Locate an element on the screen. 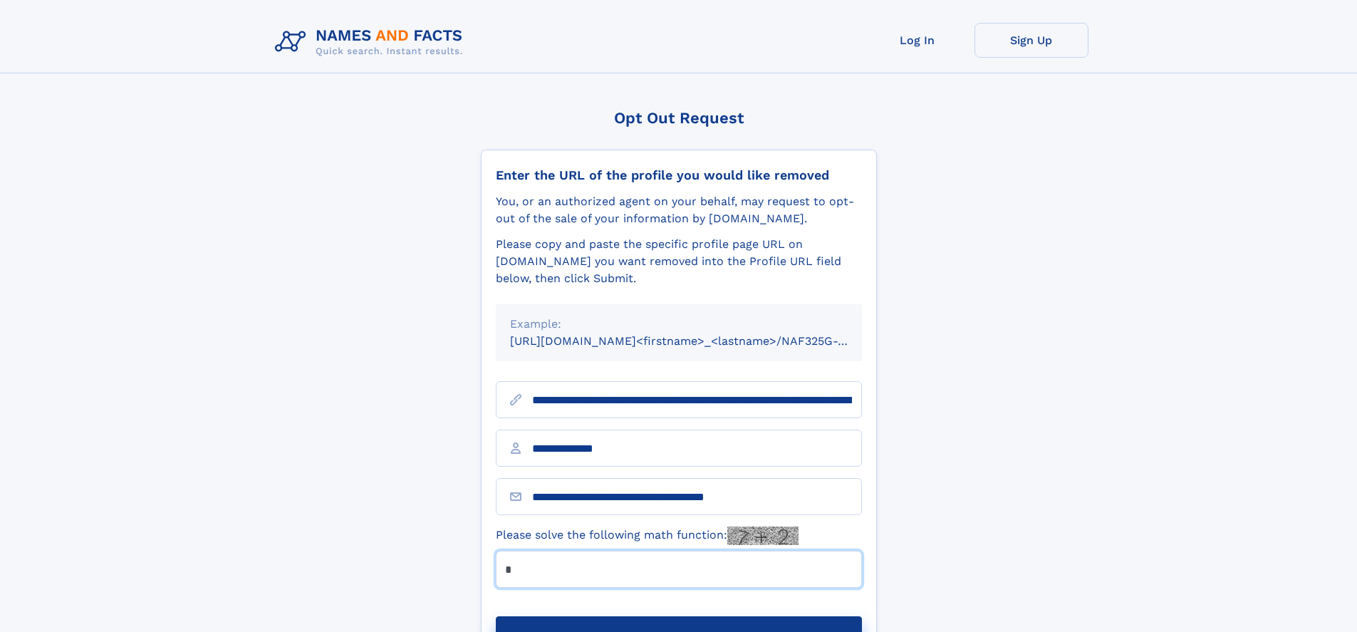 The image size is (1357, 632). label: Please solve the following math function: is located at coordinates (647, 536).